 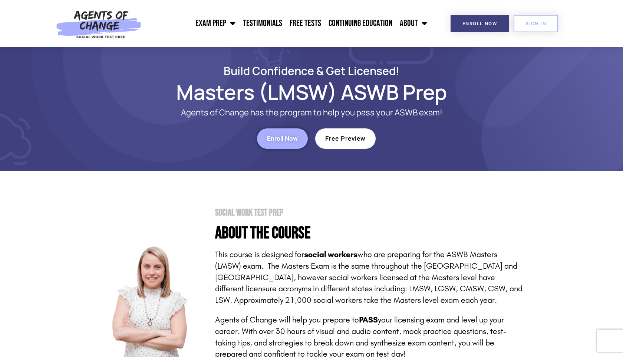 I want to click on p: This course is designed for who are preparing for the ASWB Masters (LMSW) exam. The Masters Exam ..., so click(x=369, y=278).